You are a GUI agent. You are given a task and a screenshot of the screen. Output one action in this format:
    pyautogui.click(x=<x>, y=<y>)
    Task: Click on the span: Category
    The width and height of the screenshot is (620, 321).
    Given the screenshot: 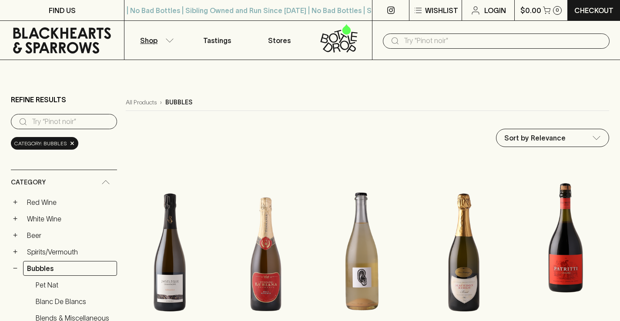 What is the action you would take?
    pyautogui.click(x=28, y=182)
    